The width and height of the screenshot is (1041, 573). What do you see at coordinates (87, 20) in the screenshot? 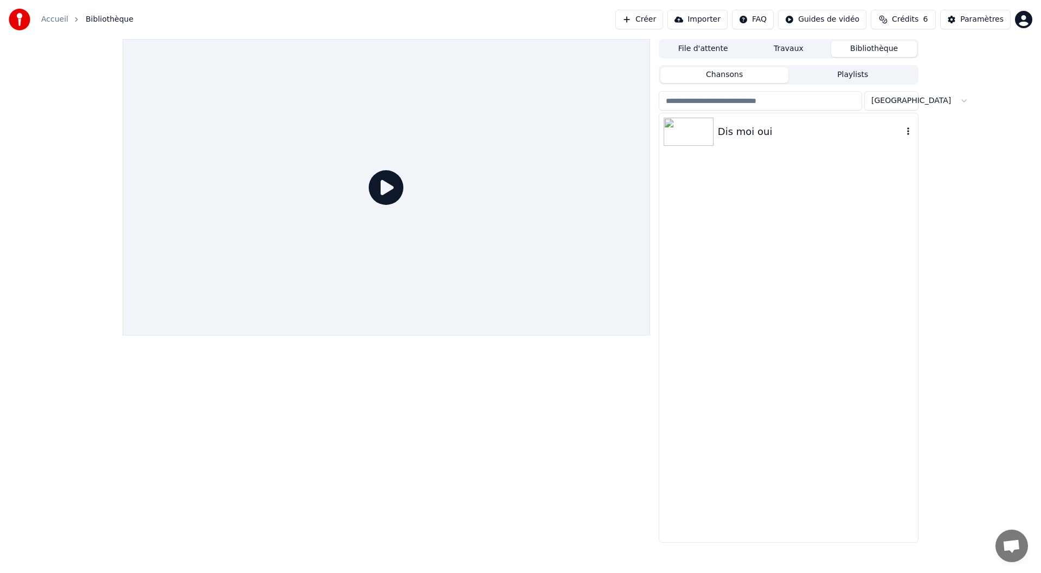
I see `nav: breadcrumb` at bounding box center [87, 20].